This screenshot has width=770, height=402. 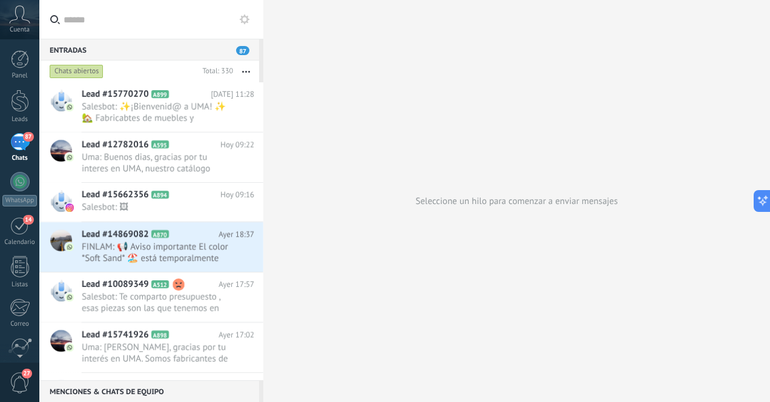 I want to click on div: WhatsApp, so click(x=19, y=200).